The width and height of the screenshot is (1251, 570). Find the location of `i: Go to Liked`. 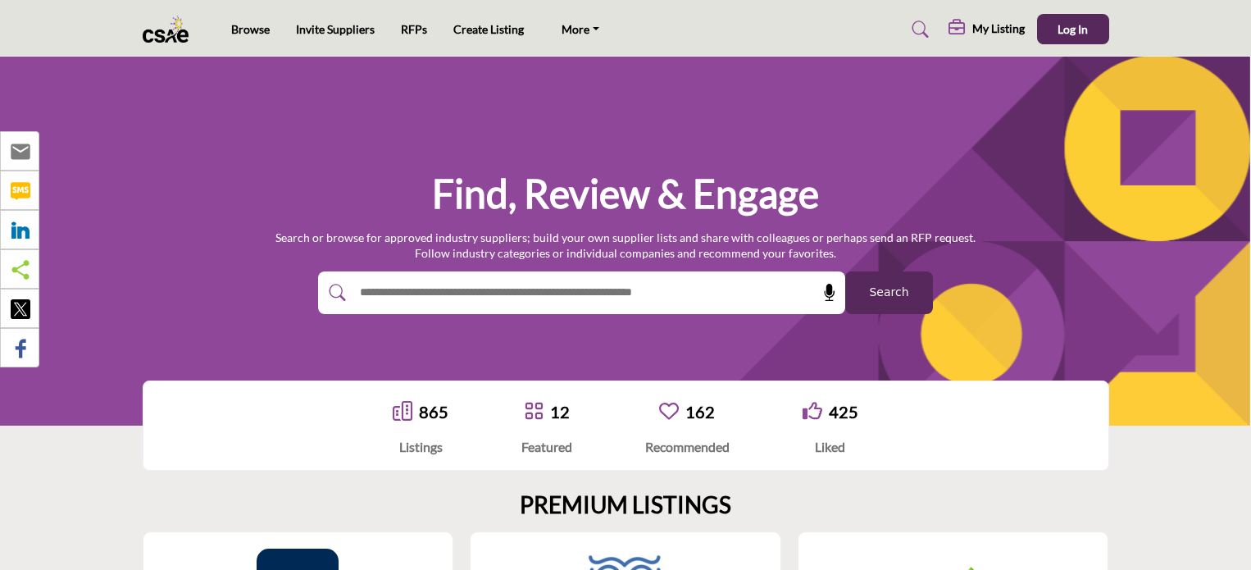

i: Go to Liked is located at coordinates (812, 411).